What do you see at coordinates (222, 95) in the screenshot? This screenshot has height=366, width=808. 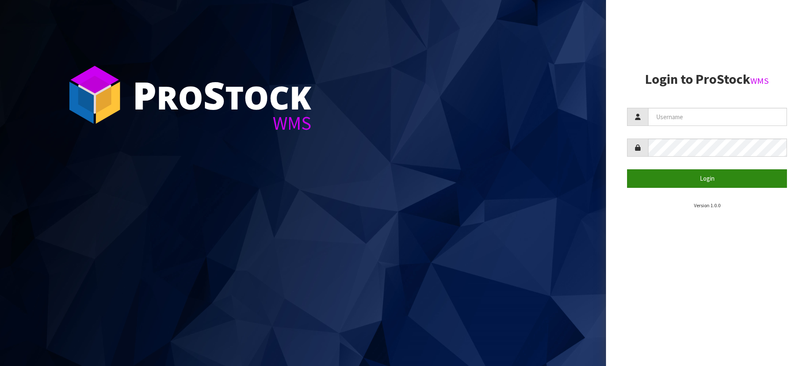 I see `div: ro tock` at bounding box center [222, 95].